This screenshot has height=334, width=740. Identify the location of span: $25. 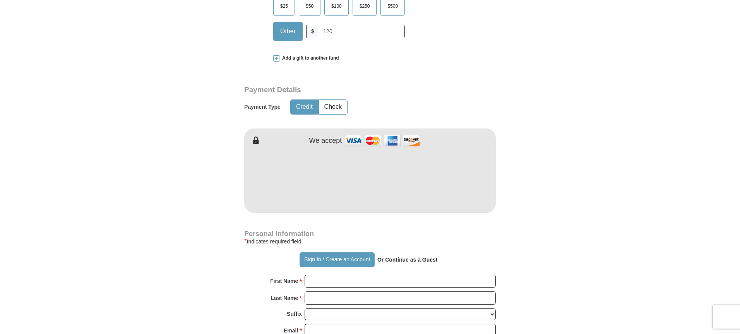
(284, 6).